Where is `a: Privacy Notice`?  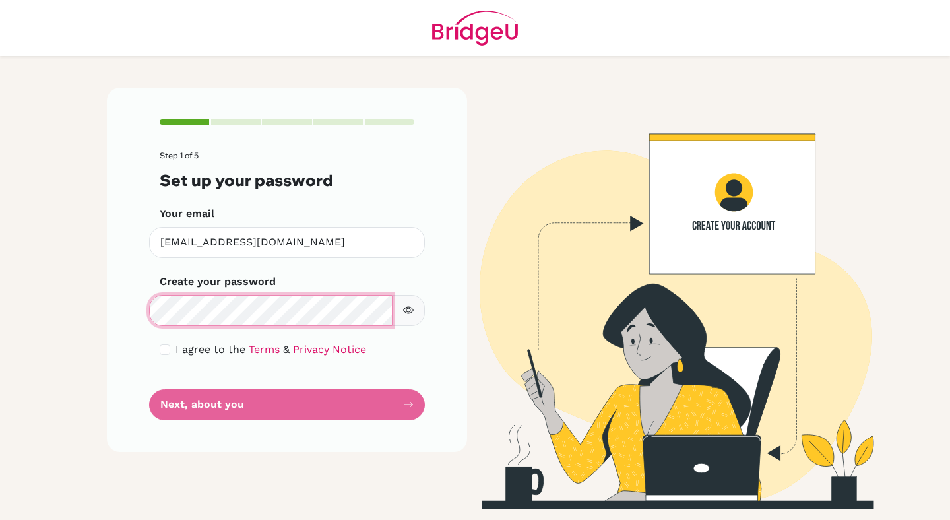 a: Privacy Notice is located at coordinates (329, 349).